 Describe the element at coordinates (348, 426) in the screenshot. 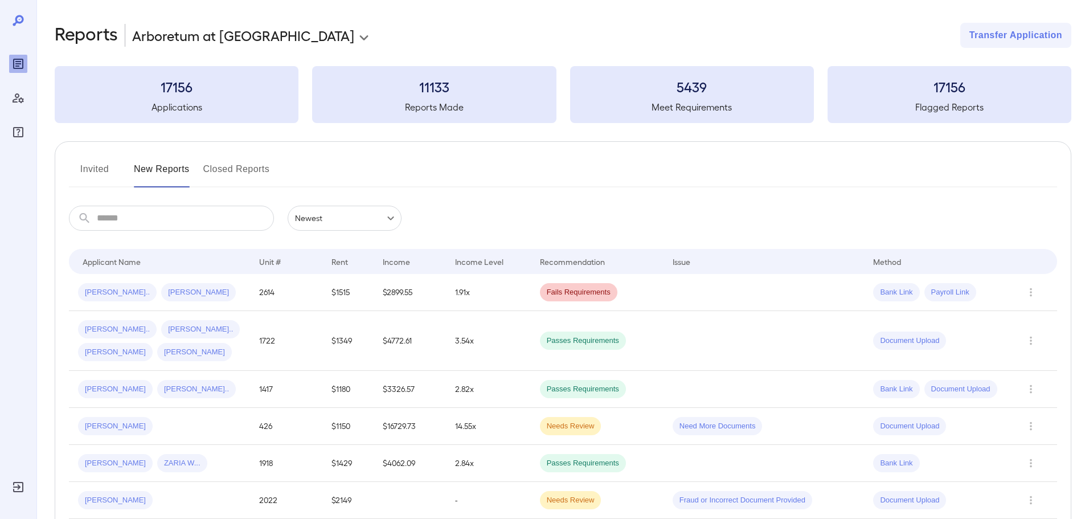

I see `td: $1150` at that location.